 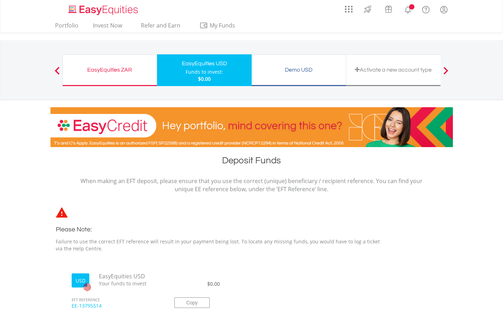 I want to click on h3: Please Note:, so click(x=222, y=230).